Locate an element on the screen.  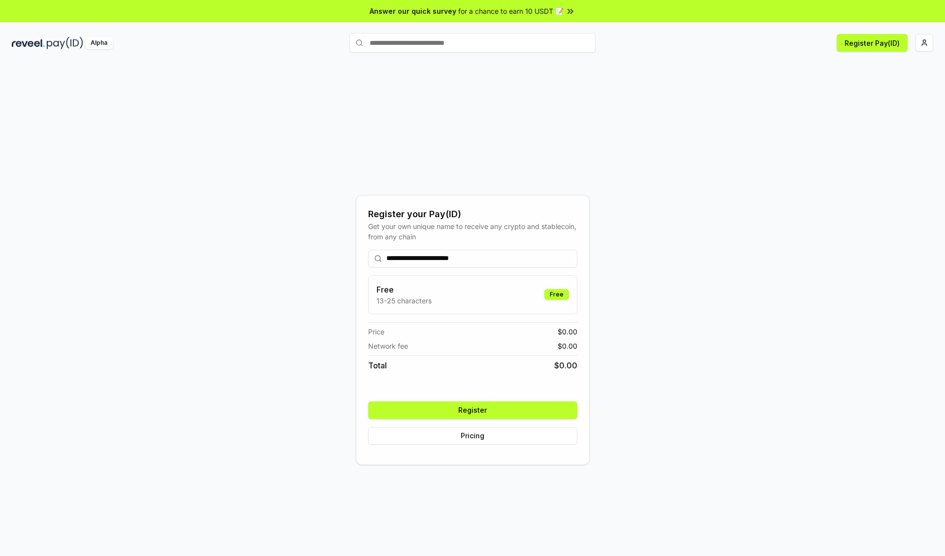
span: Price is located at coordinates (376, 331).